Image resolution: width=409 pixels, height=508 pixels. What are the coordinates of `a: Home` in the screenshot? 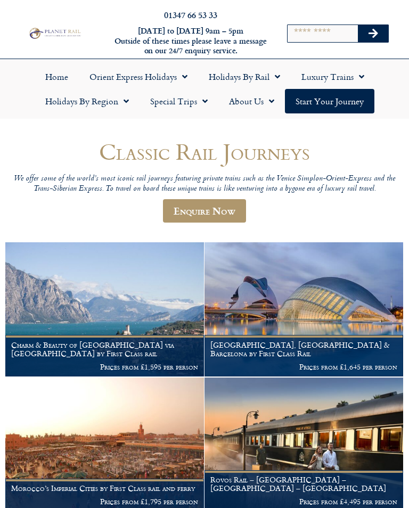 It's located at (56, 77).